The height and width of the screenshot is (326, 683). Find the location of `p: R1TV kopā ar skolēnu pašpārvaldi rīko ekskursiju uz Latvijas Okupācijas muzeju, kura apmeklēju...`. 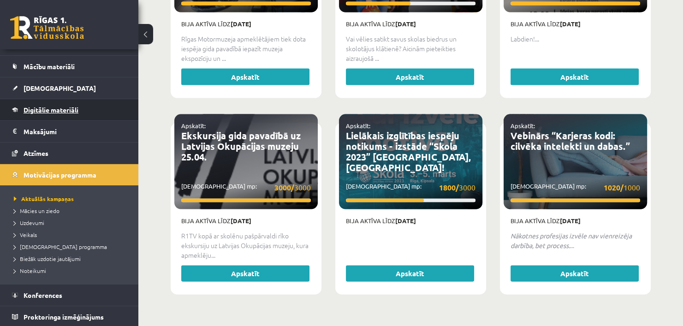

p: R1TV kopā ar skolēnu pašpārvaldi rīko ekskursiju uz Latvijas Okupācijas muzeju, kura apmeklēju... is located at coordinates (246, 245).